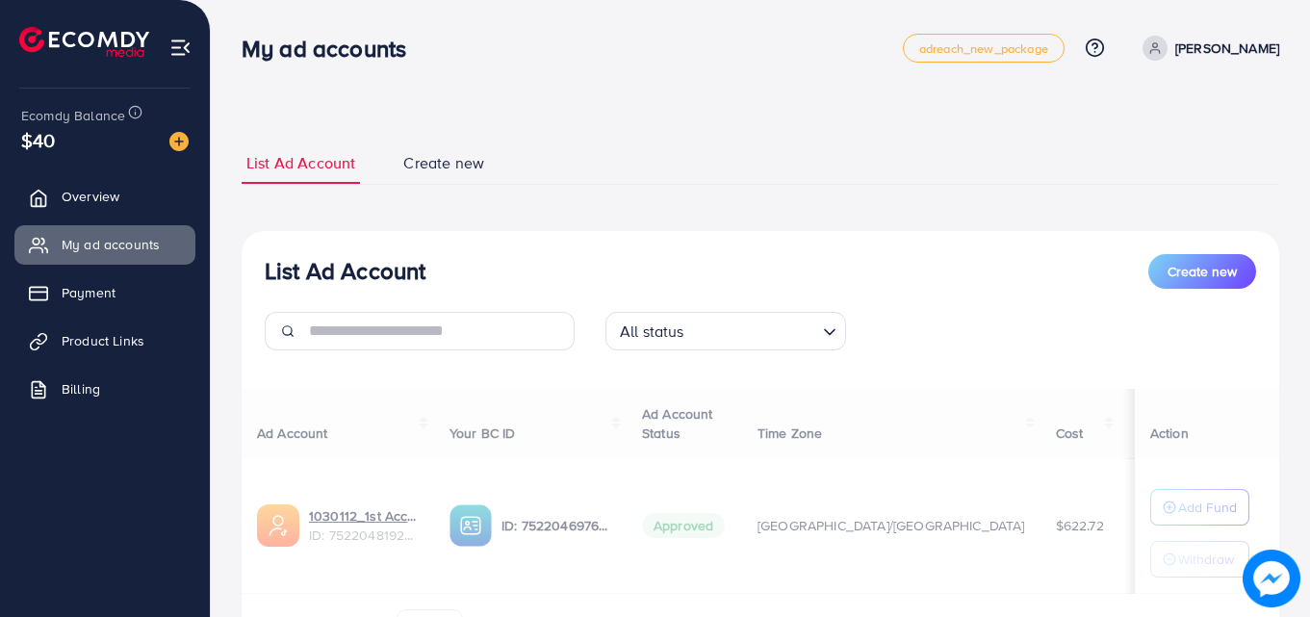  I want to click on span: Overview, so click(91, 196).